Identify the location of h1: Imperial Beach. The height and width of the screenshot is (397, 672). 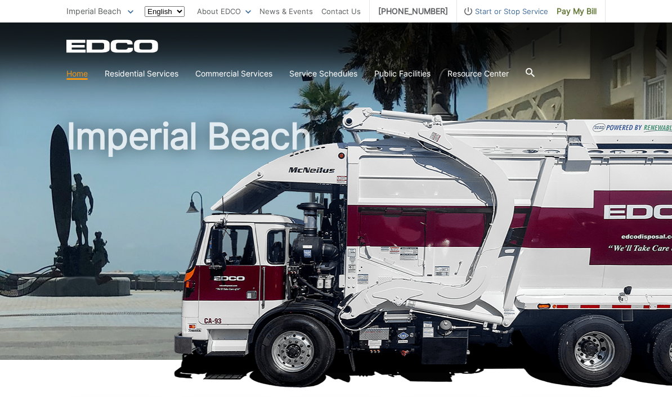
(336, 241).